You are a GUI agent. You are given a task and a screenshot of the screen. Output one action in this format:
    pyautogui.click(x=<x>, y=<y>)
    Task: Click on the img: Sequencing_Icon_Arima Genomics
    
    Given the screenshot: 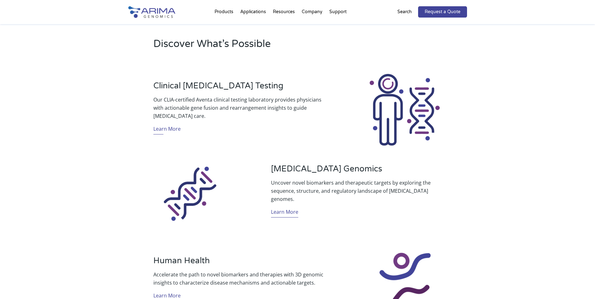 What is the action you would take?
    pyautogui.click(x=191, y=193)
    